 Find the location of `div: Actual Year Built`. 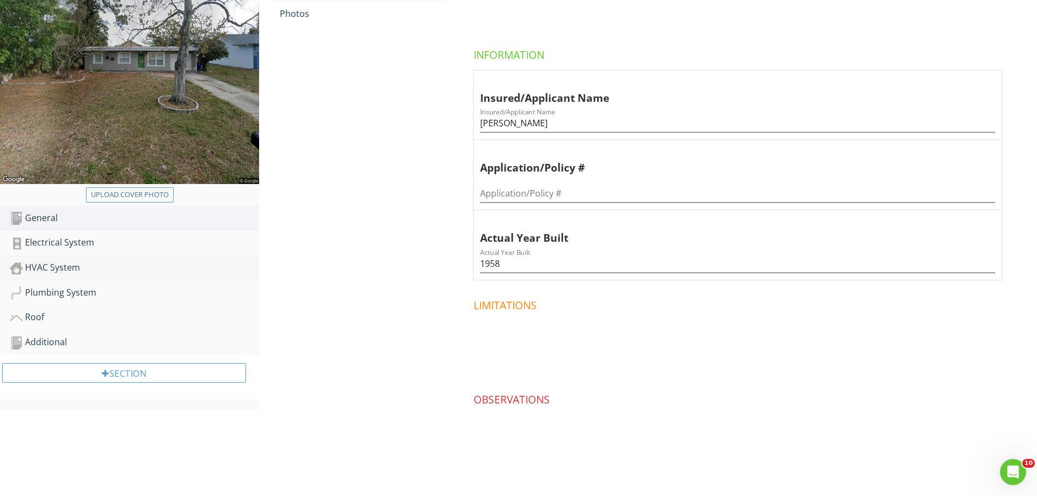

div: Actual Year Built is located at coordinates (725, 230).